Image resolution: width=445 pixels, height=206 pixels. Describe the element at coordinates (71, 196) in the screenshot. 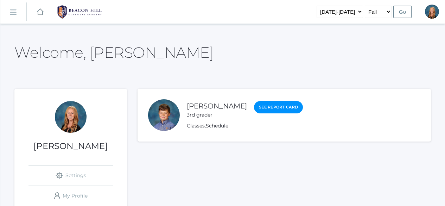

I see `a: My Profile` at that location.